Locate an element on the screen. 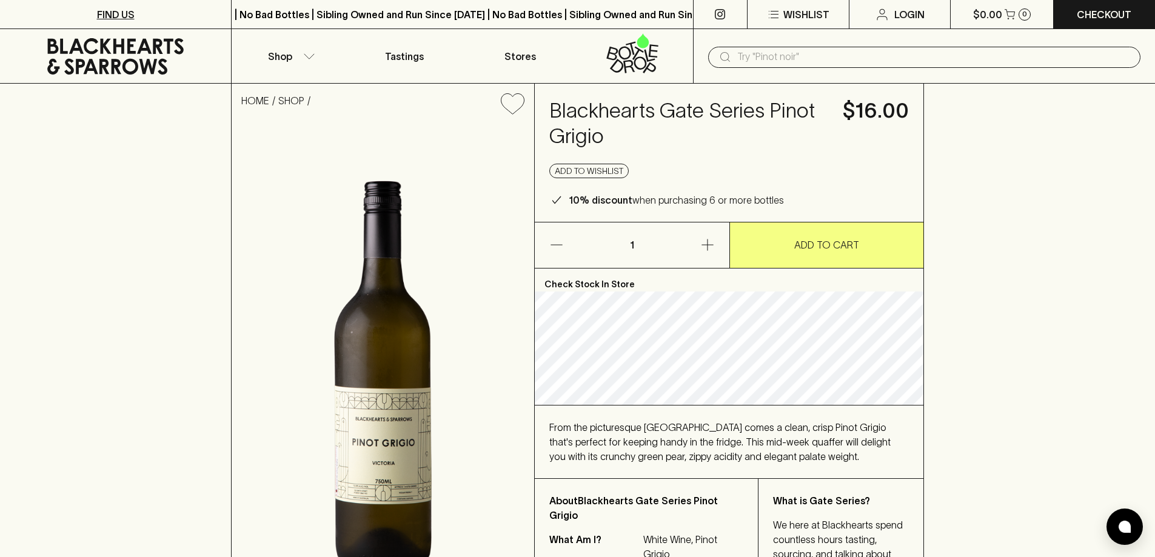 This screenshot has width=1155, height=557. a: SHOP is located at coordinates (291, 101).